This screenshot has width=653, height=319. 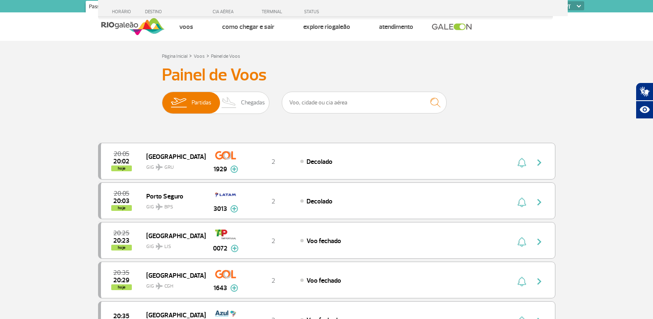 I want to click on button: Abrir recursos assistivos., so click(x=644, y=110).